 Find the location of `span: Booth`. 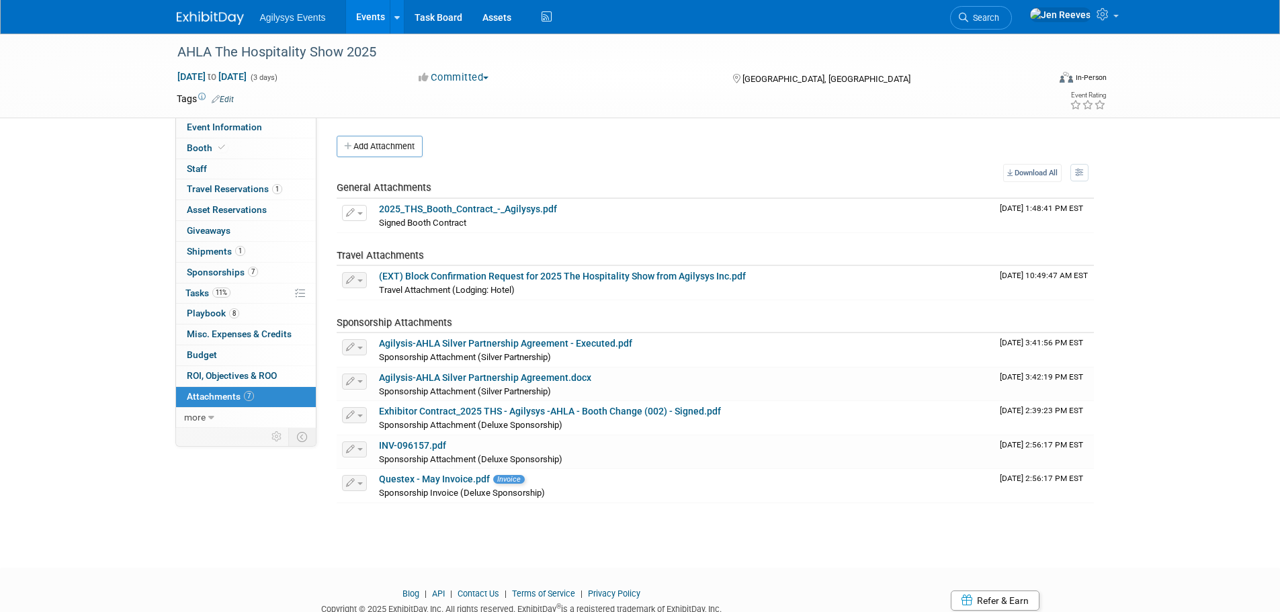

span: Booth is located at coordinates (207, 148).